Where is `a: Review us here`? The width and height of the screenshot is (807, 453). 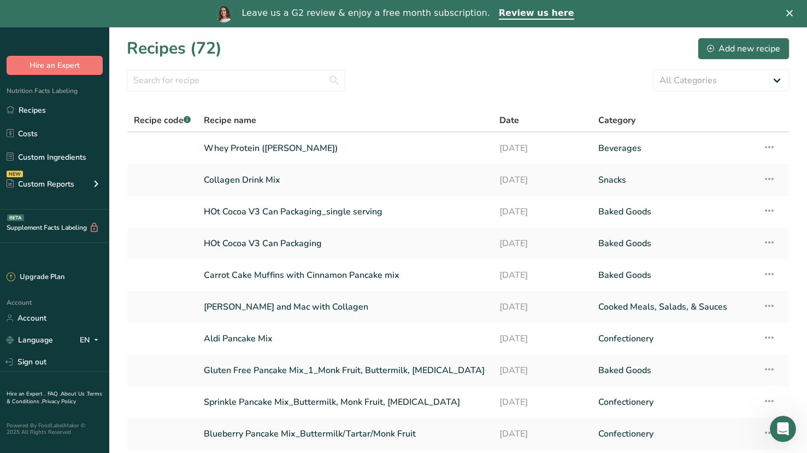 a: Review us here is located at coordinates (537, 14).